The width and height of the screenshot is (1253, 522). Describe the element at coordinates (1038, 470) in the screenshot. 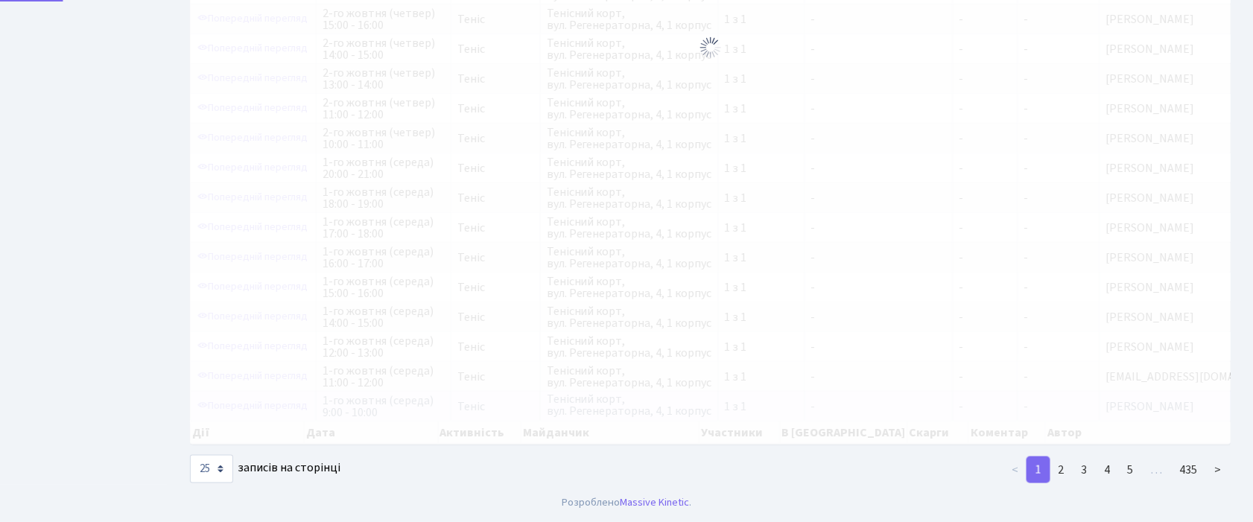

I see `a: 1` at that location.